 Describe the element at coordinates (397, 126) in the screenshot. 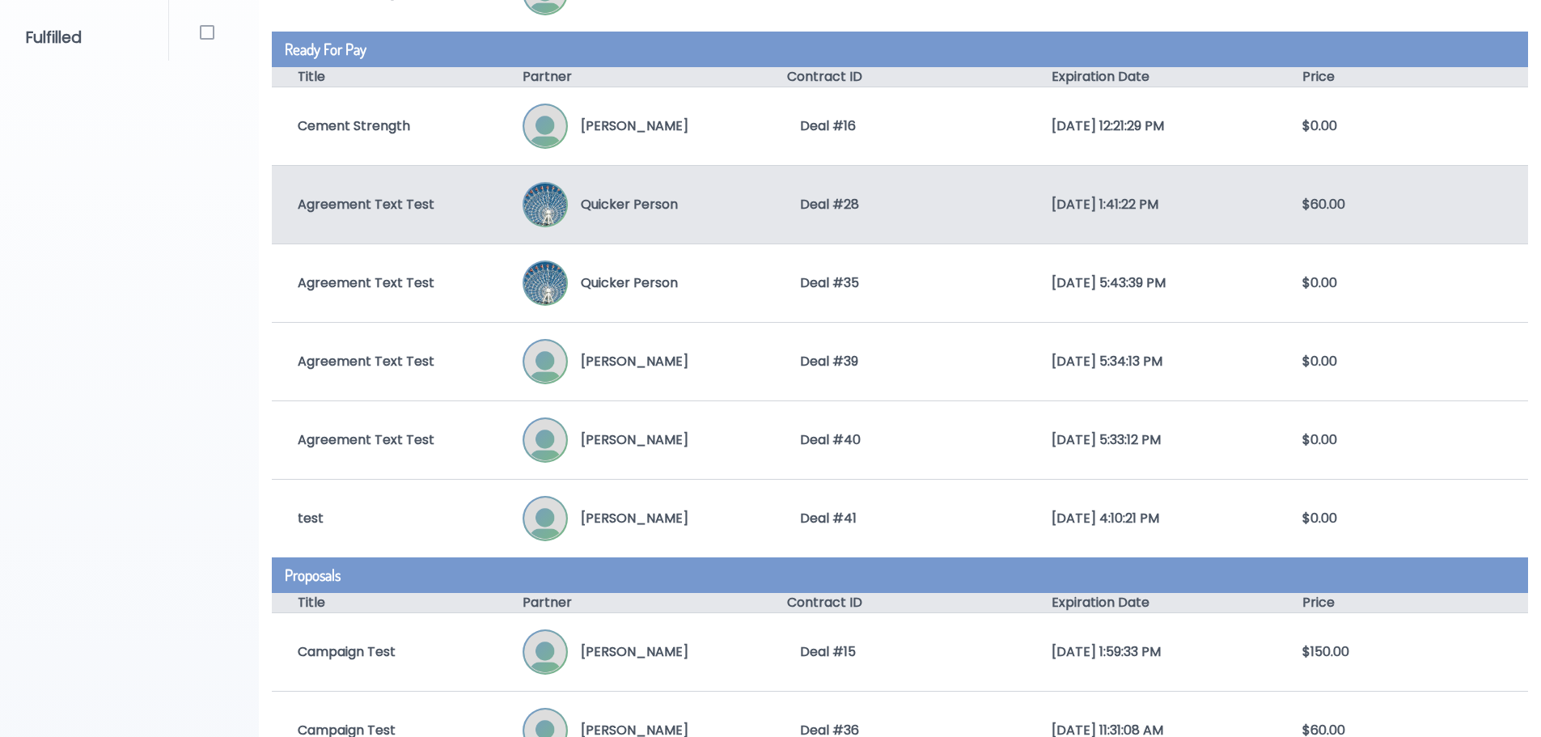

I see `div: Cement Strength` at that location.